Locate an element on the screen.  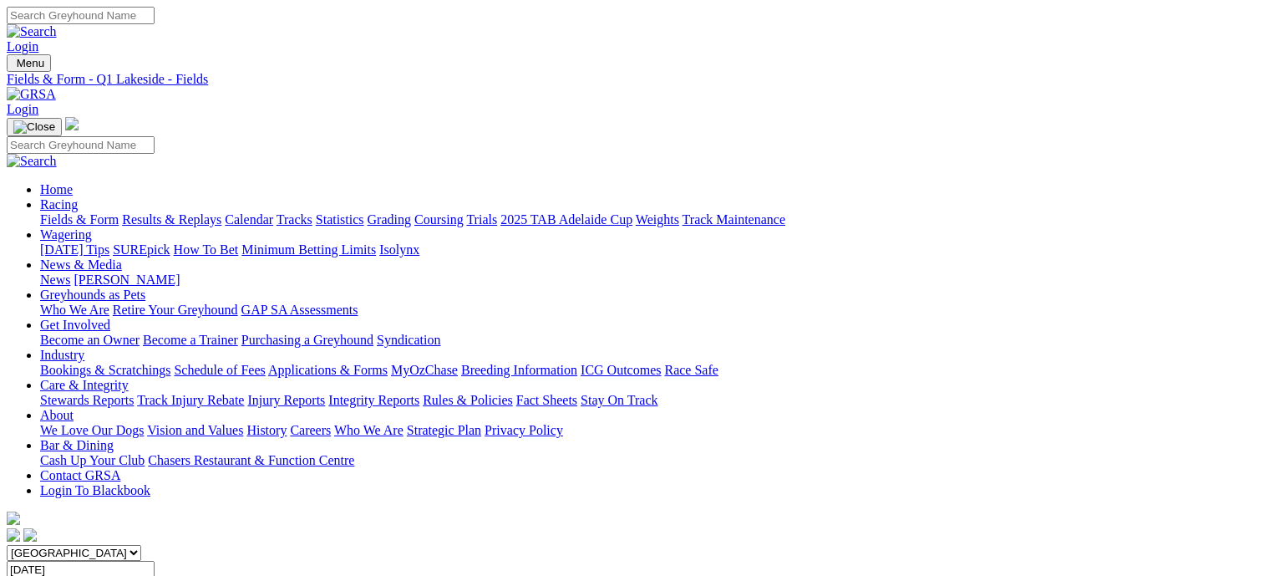
a: Become a Trainer is located at coordinates (191, 339).